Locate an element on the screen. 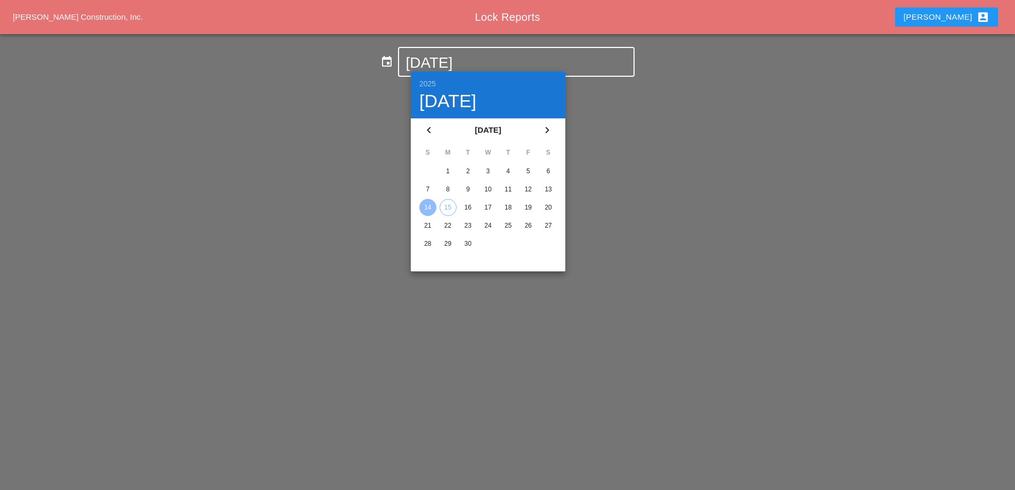 The height and width of the screenshot is (490, 1015). button: 2 is located at coordinates (468, 171).